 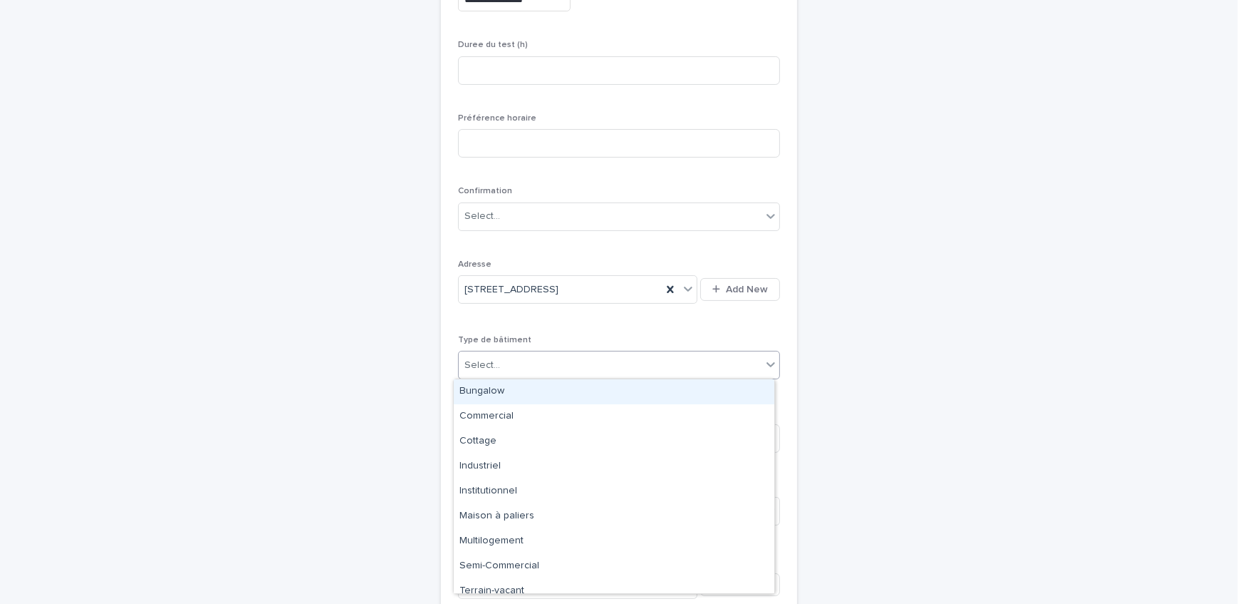 I want to click on span: Confirmation, so click(x=485, y=191).